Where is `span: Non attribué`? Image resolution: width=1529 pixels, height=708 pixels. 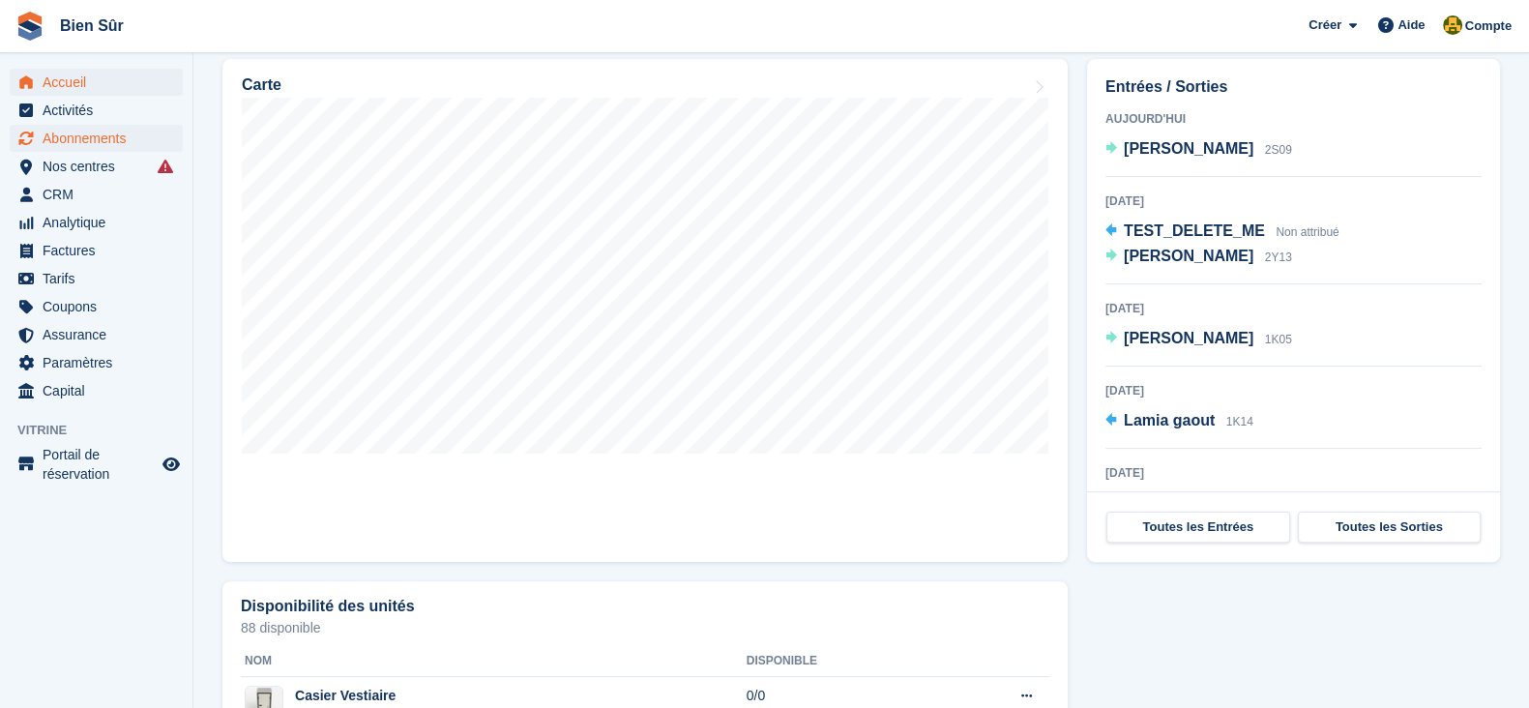
span: Non attribué is located at coordinates (1307, 232).